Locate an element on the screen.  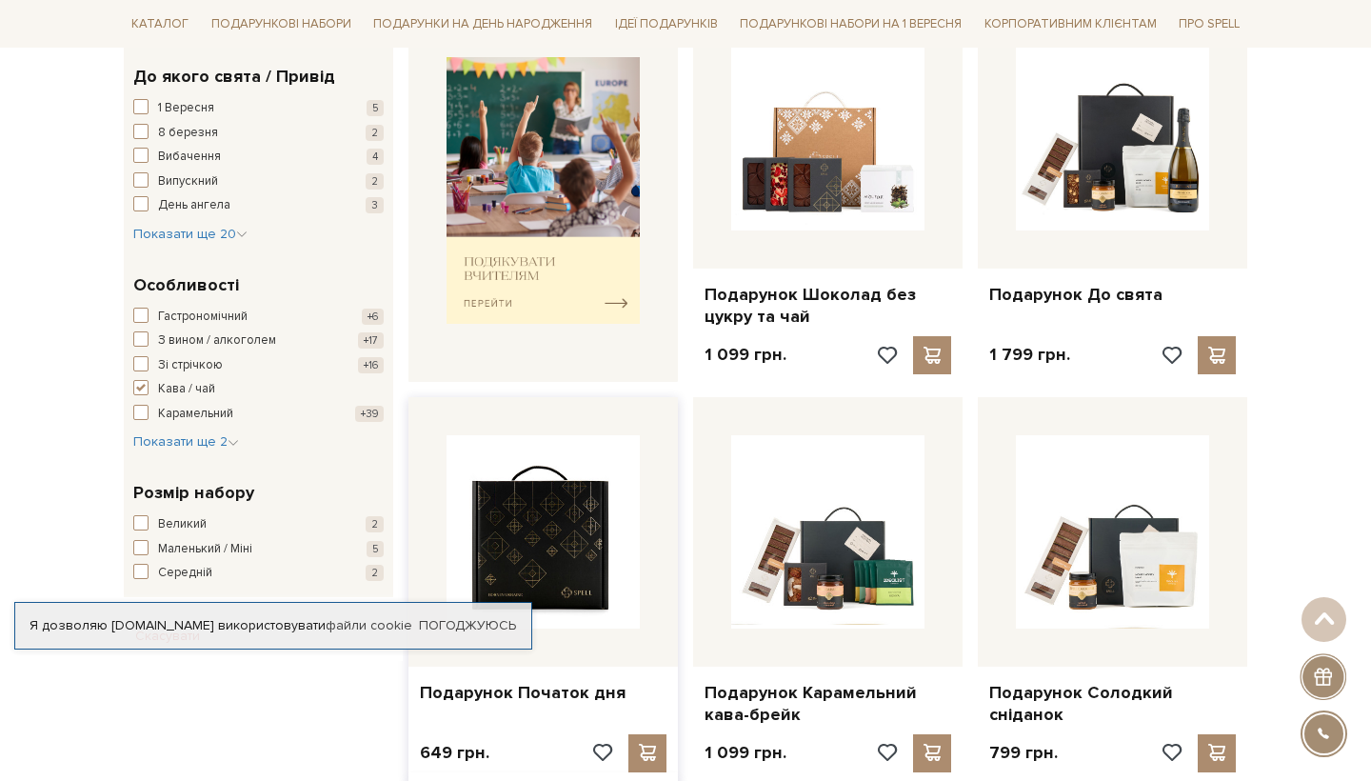
a: файли cookie is located at coordinates (368, 624).